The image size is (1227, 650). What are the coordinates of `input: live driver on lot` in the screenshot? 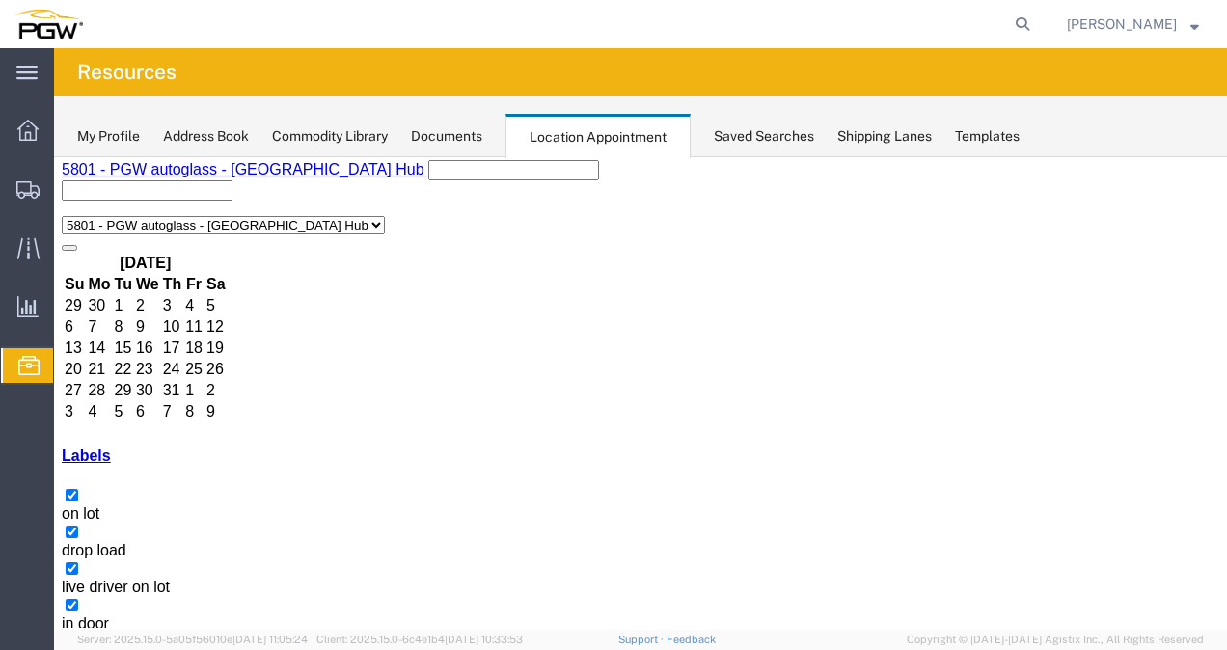 It's located at (17, 411).